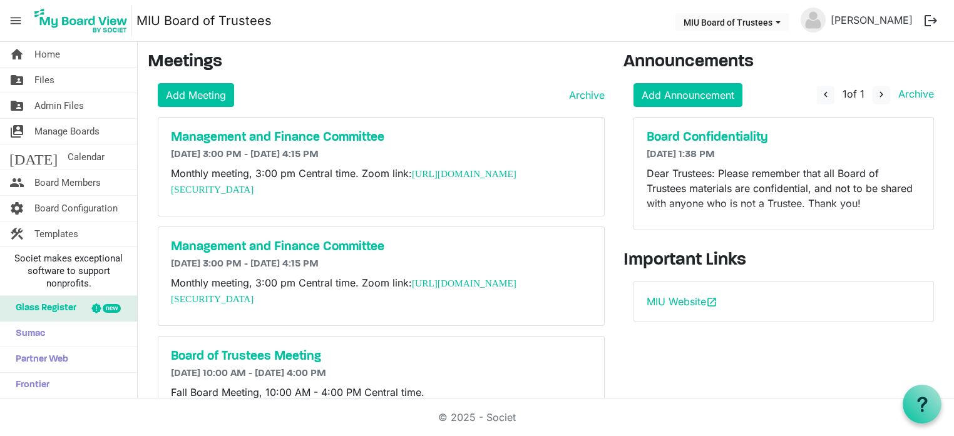  Describe the element at coordinates (826, 95) in the screenshot. I see `button: navigate_before` at that location.